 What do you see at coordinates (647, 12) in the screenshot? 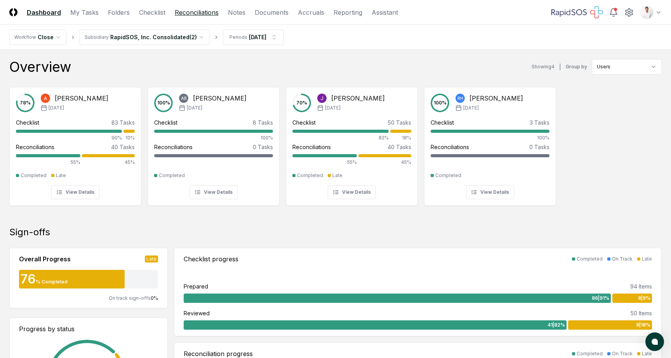
I see `img: d09822cc-9b6d-4858-8d66-9570c114c672_b0bc35f1-fa8e-4ccc-bc23-b02c2d8c2b72.png` at bounding box center [647, 12].